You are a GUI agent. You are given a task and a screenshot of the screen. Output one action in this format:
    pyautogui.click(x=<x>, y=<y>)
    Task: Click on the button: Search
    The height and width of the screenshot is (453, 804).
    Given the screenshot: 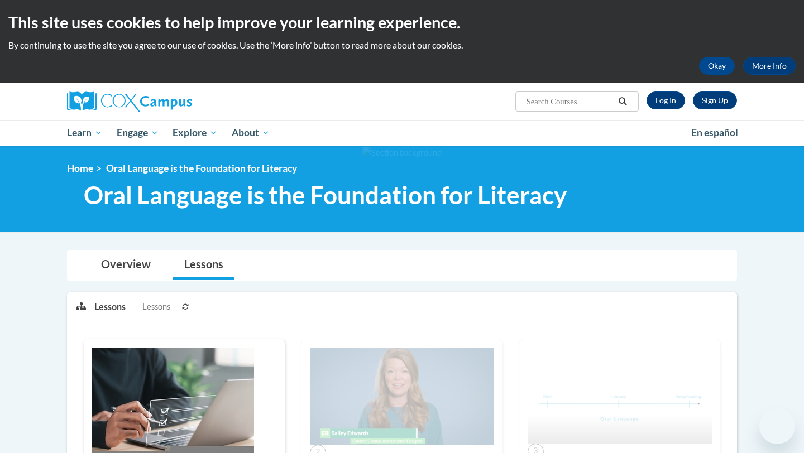 What is the action you would take?
    pyautogui.click(x=623, y=102)
    